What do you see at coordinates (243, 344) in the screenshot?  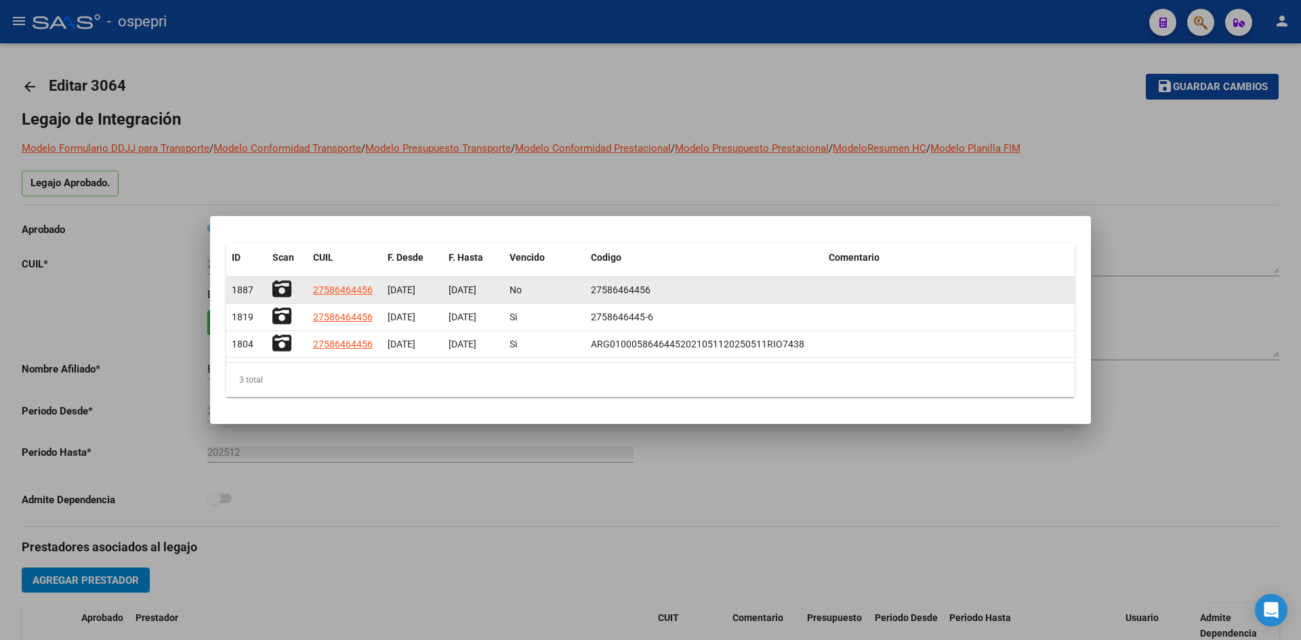 I see `span: 1804` at bounding box center [243, 344].